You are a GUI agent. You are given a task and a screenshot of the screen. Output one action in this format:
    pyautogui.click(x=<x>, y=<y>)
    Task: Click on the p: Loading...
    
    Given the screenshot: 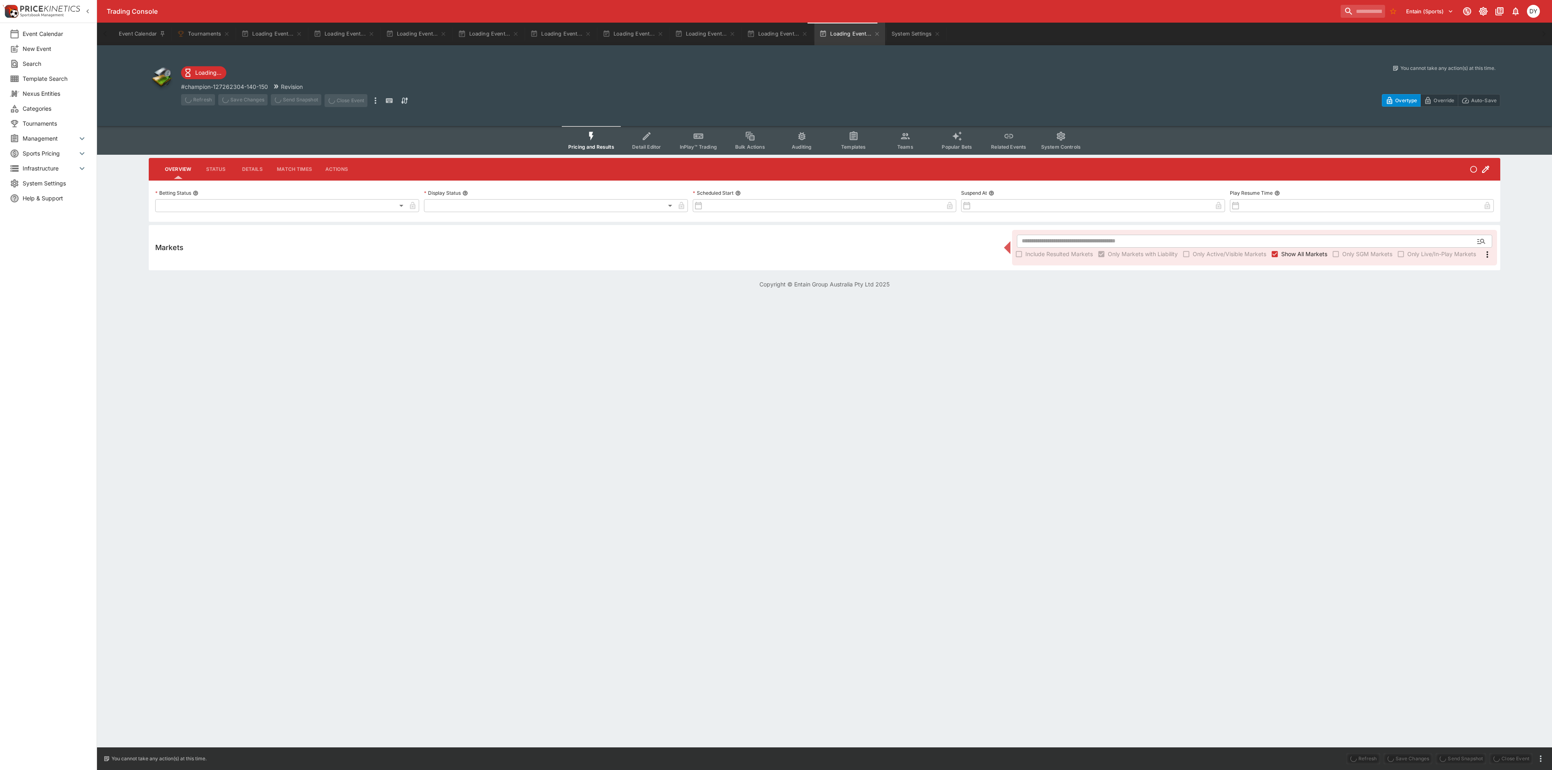 What is the action you would take?
    pyautogui.click(x=208, y=72)
    